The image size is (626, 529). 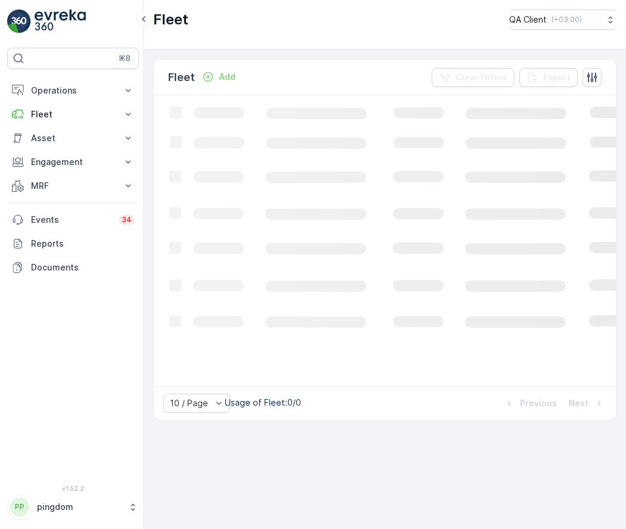 I want to click on button: QA Client(+03:00), so click(x=562, y=20).